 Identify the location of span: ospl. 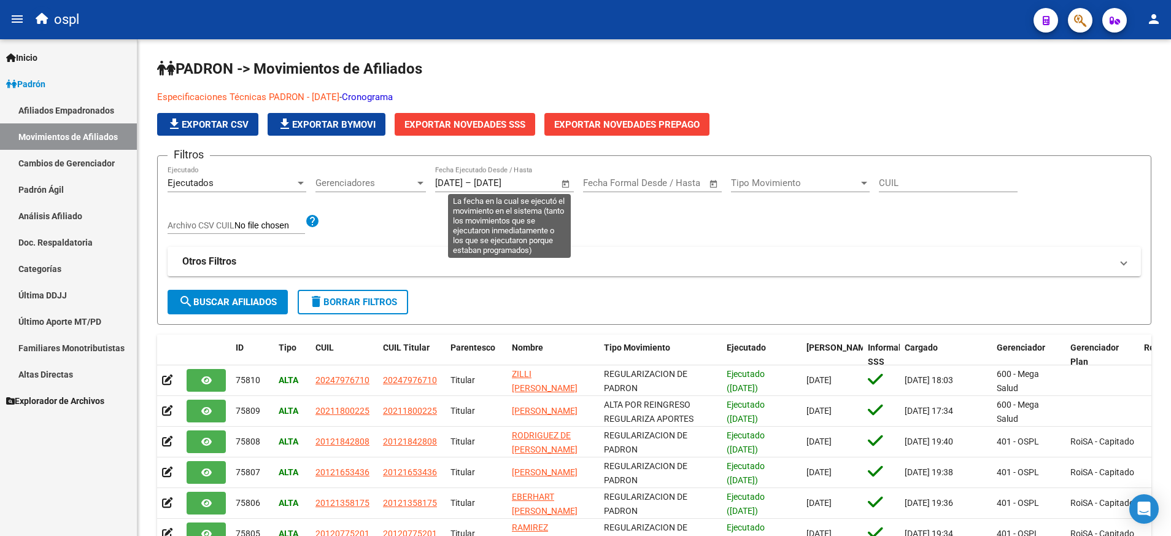
(66, 20).